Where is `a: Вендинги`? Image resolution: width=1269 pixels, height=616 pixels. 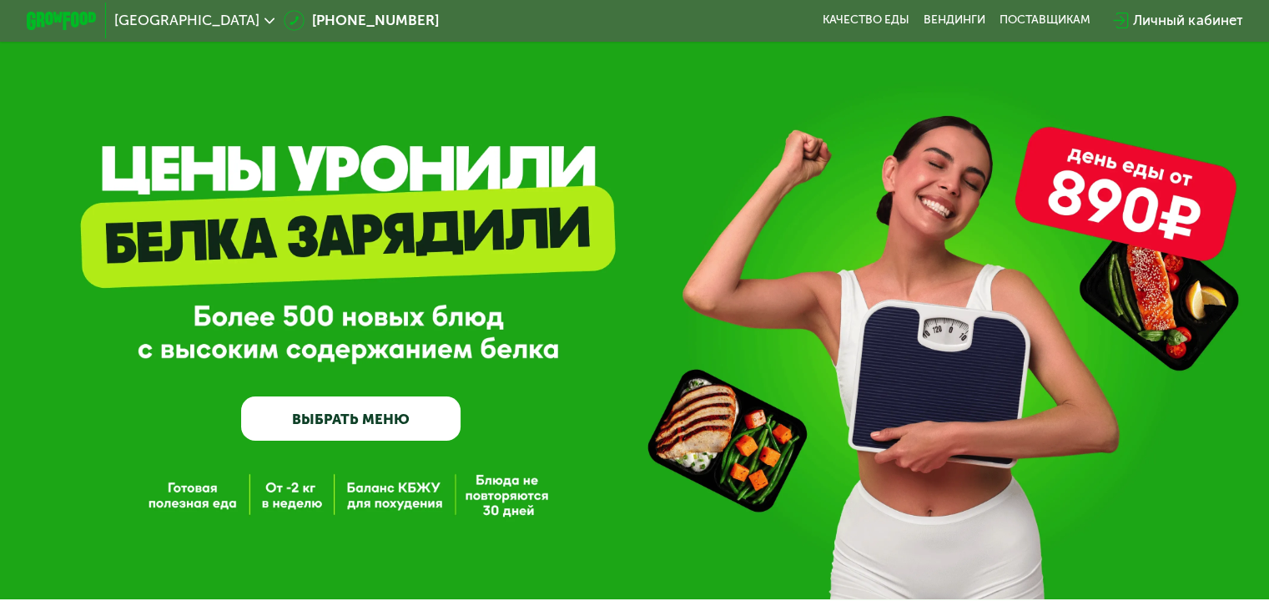
a: Вендинги is located at coordinates (954, 20).